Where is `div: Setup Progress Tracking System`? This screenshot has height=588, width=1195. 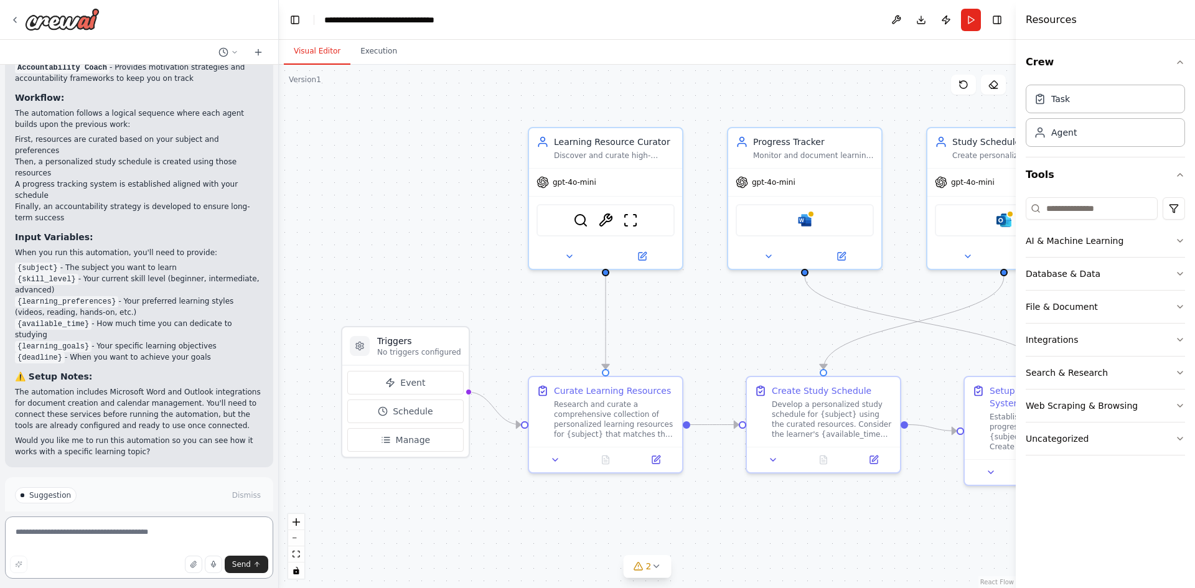 div: Setup Progress Tracking System is located at coordinates (1050, 397).